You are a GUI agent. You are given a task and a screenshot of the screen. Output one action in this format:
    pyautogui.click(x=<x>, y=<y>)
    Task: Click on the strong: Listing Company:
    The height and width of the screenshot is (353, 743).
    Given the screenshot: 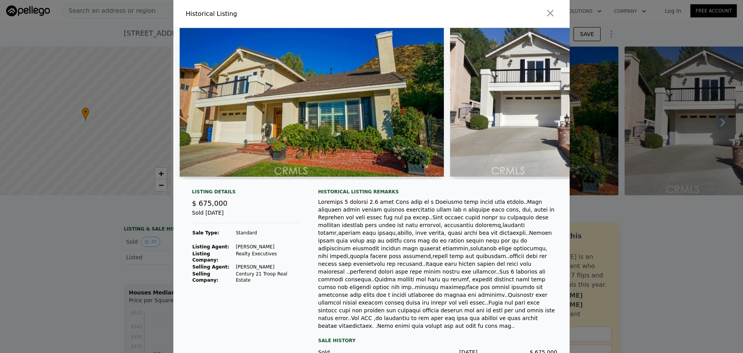 What is the action you would take?
    pyautogui.click(x=205, y=257)
    